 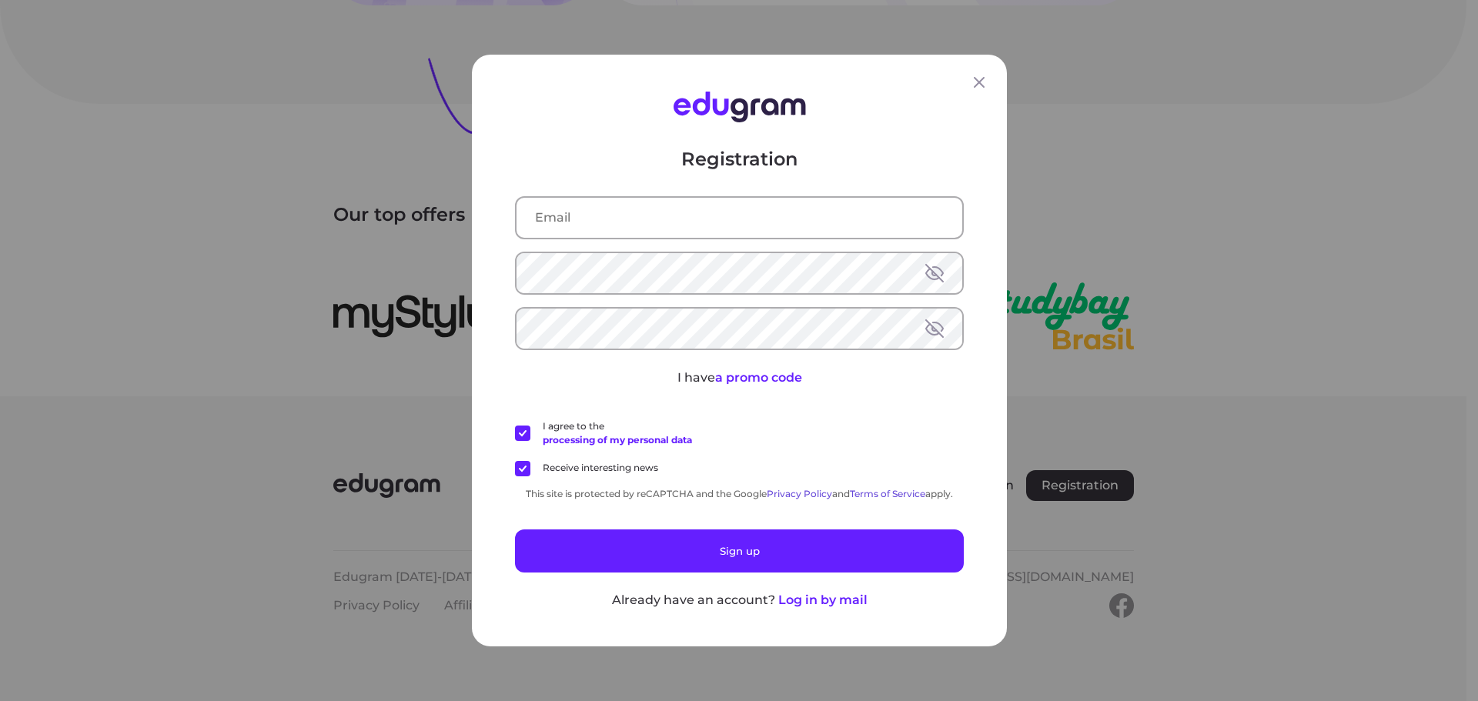 I want to click on label: I agree to the, so click(x=604, y=433).